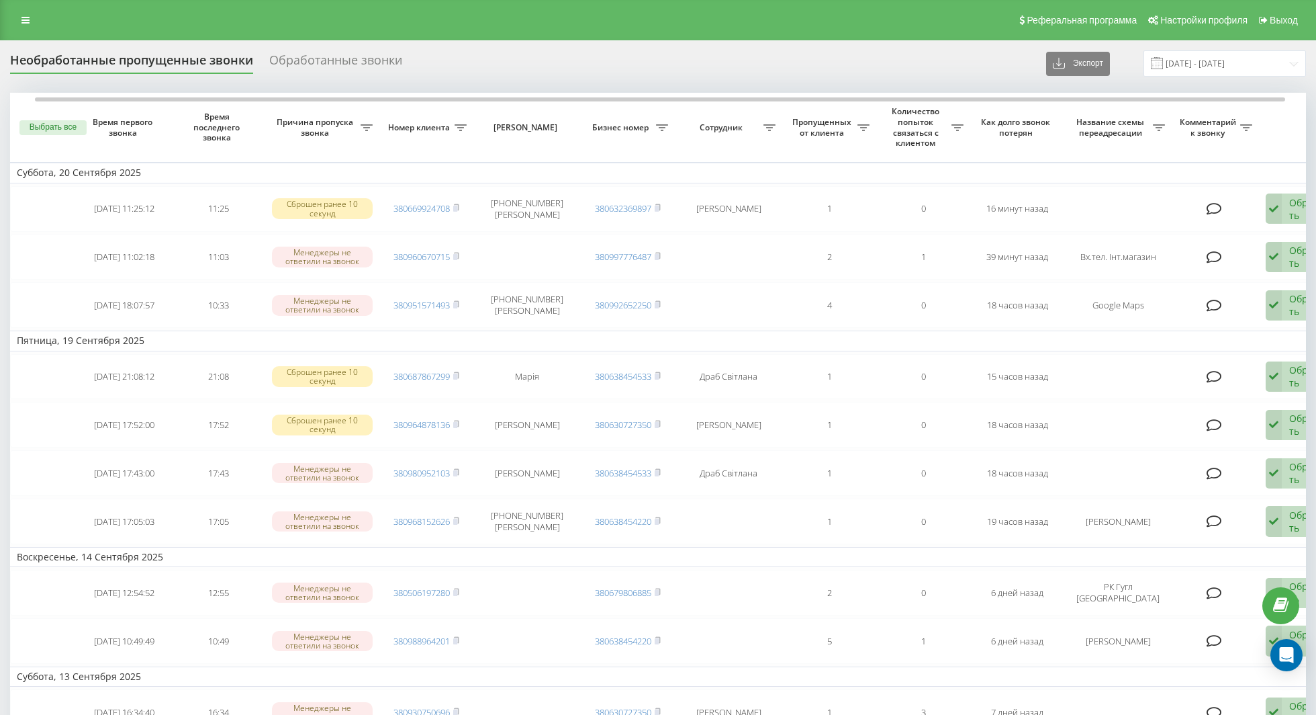 The image size is (1316, 715). What do you see at coordinates (623, 305) in the screenshot?
I see `a: 380992652250` at bounding box center [623, 305].